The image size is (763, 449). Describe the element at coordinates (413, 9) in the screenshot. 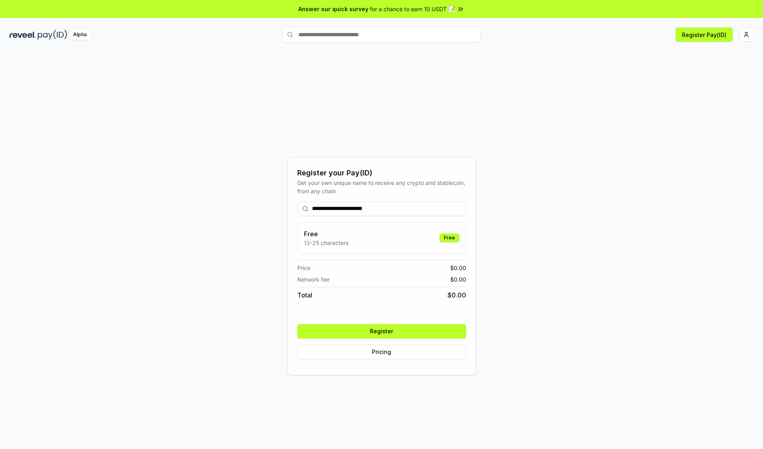

I see `span: for a chance to earn 10 USDT 📝` at that location.